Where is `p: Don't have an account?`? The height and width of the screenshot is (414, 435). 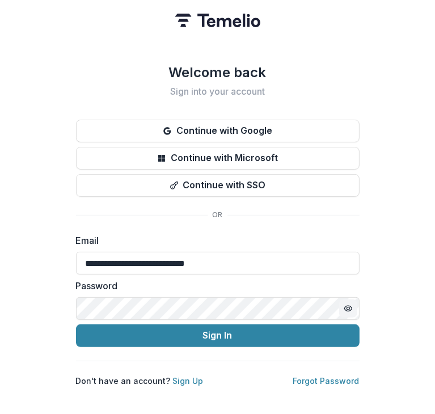 p: Don't have an account? is located at coordinates (139, 380).